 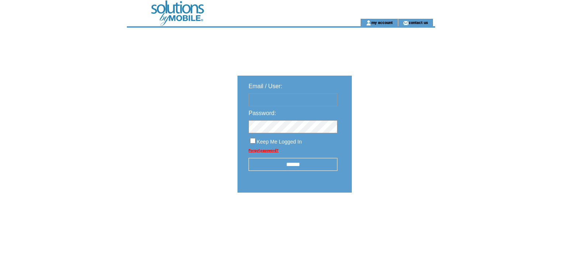 What do you see at coordinates (262, 113) in the screenshot?
I see `span: Password:` at bounding box center [262, 113].